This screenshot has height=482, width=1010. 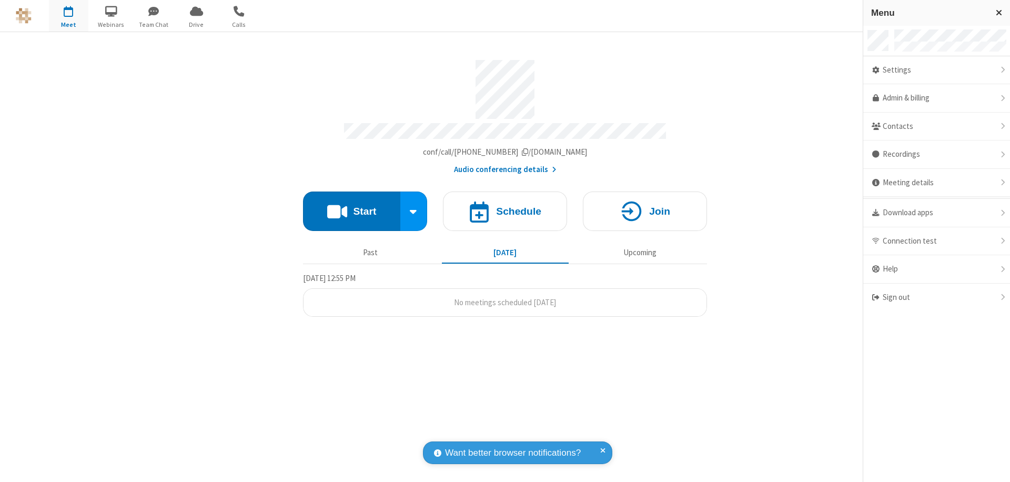 What do you see at coordinates (414, 211) in the screenshot?
I see `div: Start conference options` at bounding box center [414, 211].